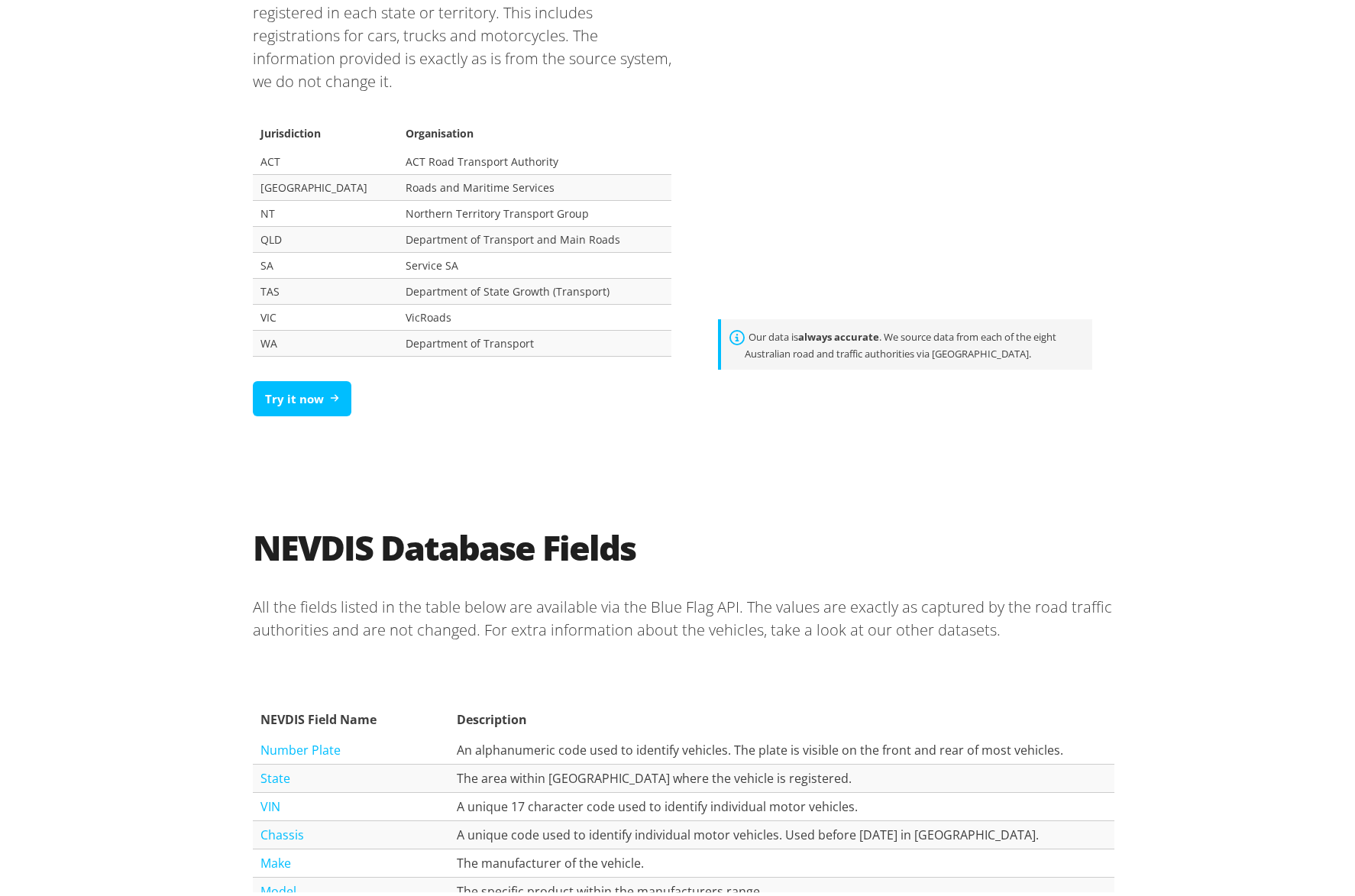  Describe the element at coordinates (271, 803) in the screenshot. I see `a: VIN` at that location.